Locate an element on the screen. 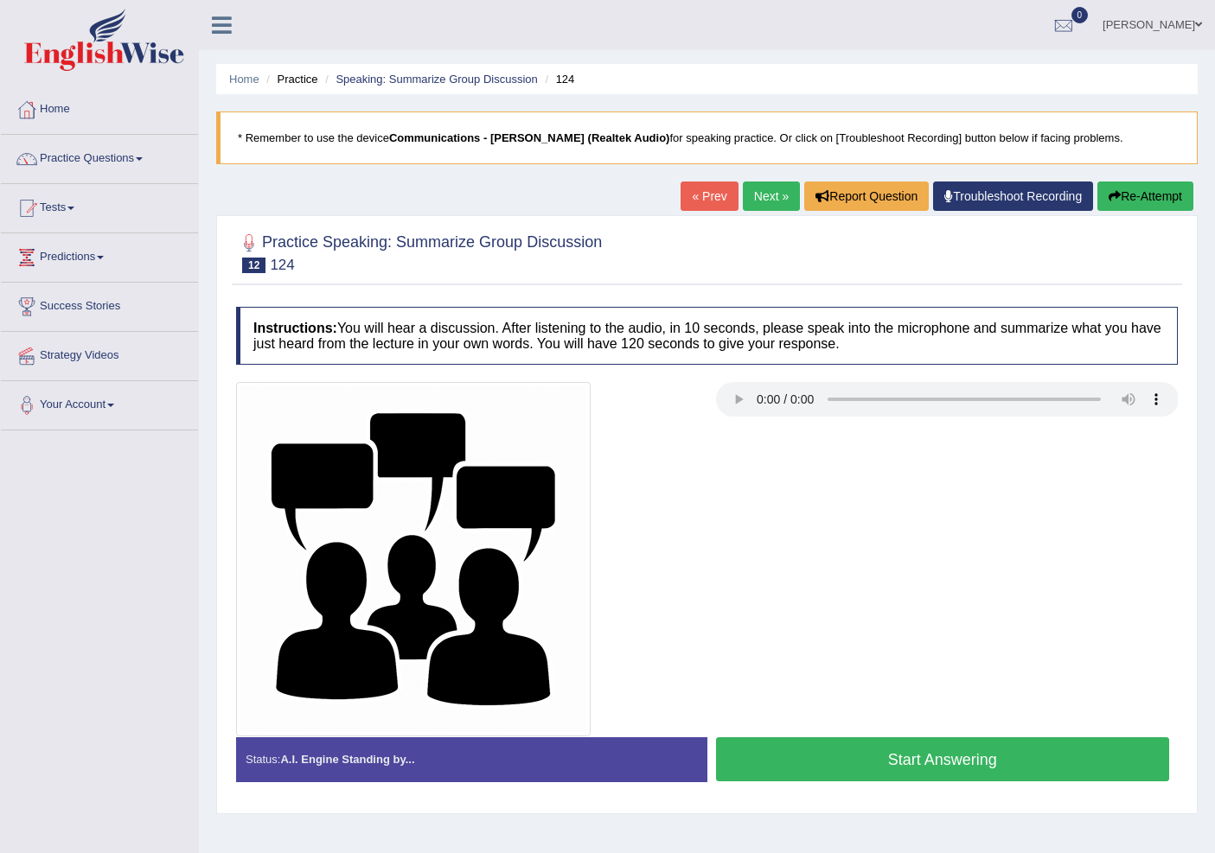 The height and width of the screenshot is (853, 1215). li: Practice is located at coordinates (290, 79).